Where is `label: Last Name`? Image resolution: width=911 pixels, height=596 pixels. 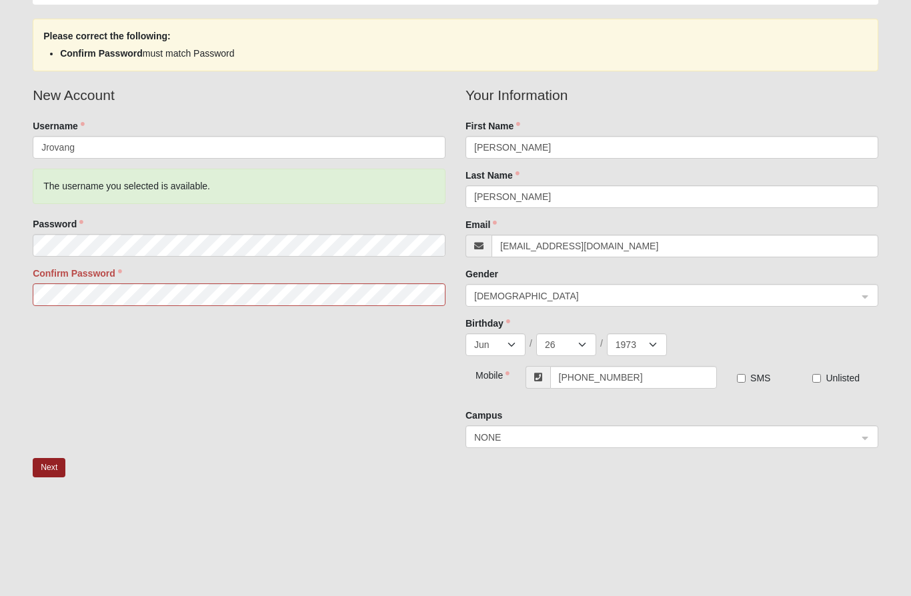 label: Last Name is located at coordinates (492, 175).